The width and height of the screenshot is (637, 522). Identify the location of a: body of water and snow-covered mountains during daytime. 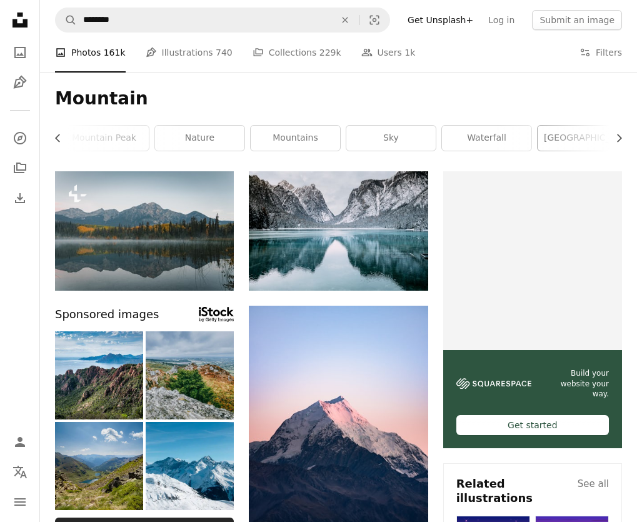
(338, 231).